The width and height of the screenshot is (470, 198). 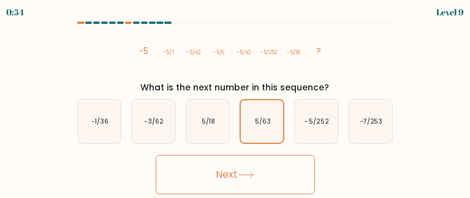 What do you see at coordinates (294, 52) in the screenshot?
I see `tspan: -5/36` at bounding box center [294, 52].